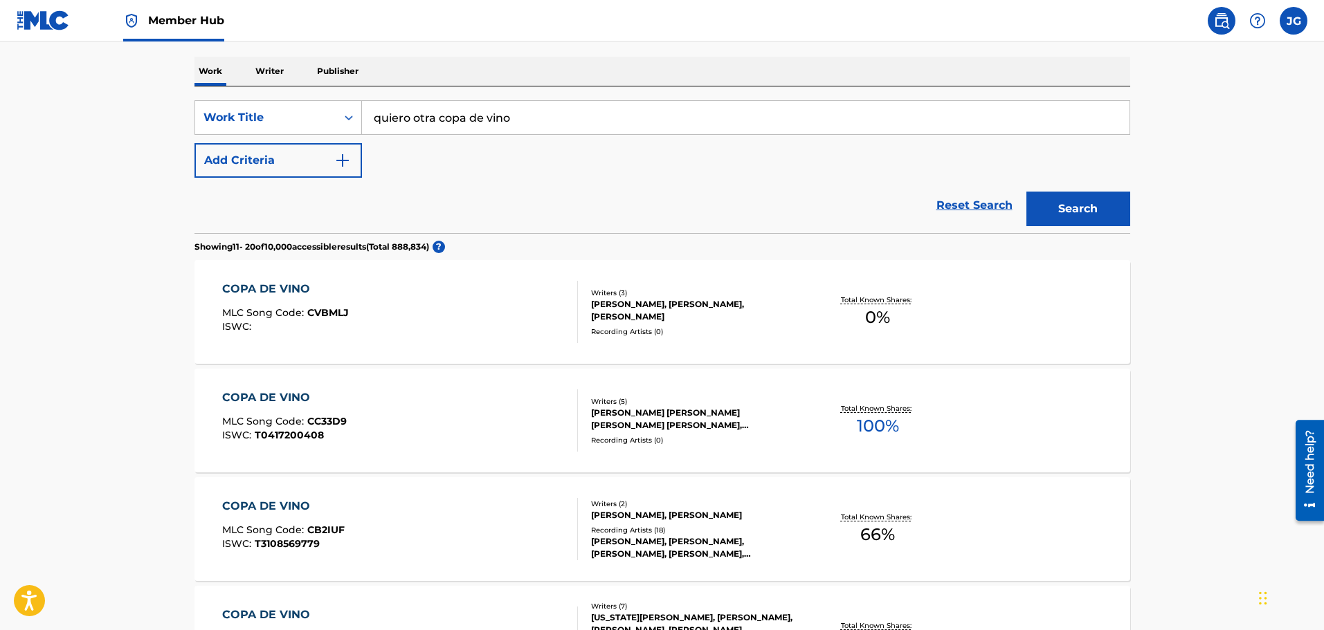 The width and height of the screenshot is (1324, 630). What do you see at coordinates (327, 421) in the screenshot?
I see `span: CC33D9` at bounding box center [327, 421].